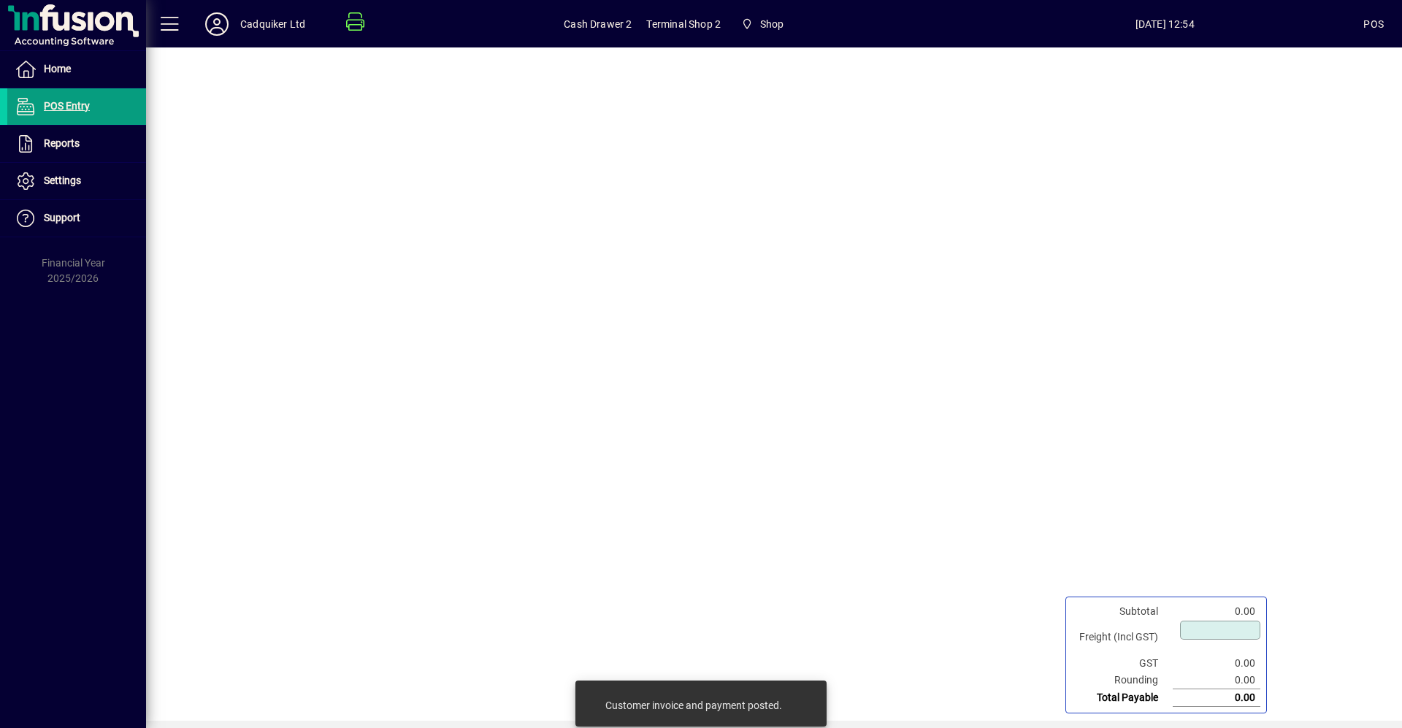 This screenshot has width=1402, height=728. I want to click on span: Settings, so click(62, 180).